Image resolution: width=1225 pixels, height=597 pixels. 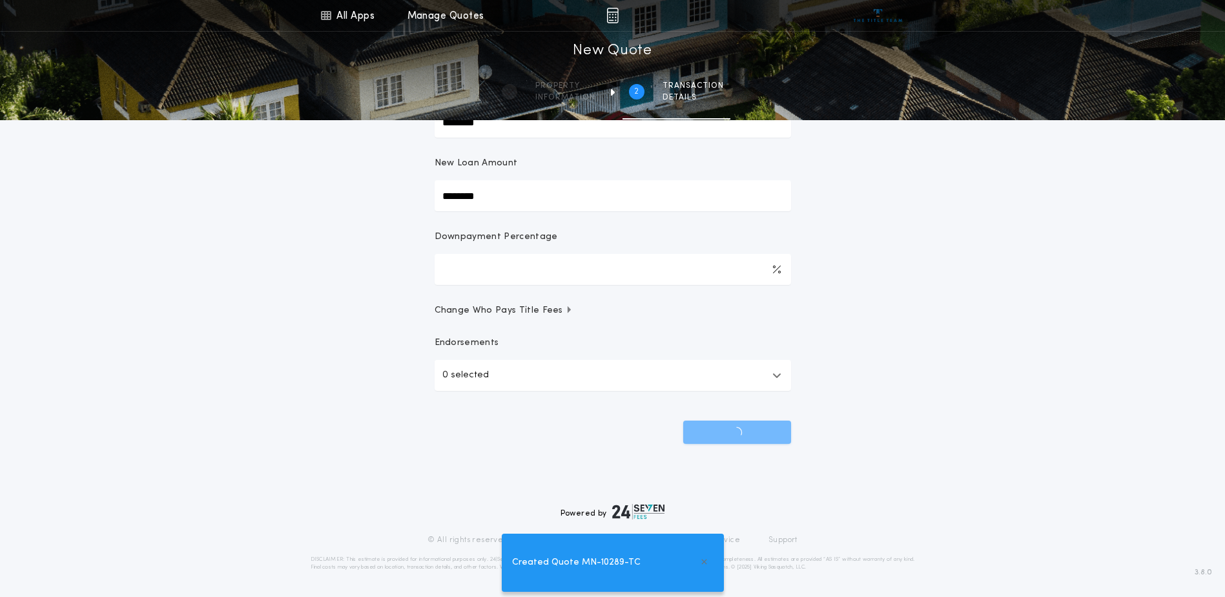 I want to click on img: logo, so click(x=639, y=512).